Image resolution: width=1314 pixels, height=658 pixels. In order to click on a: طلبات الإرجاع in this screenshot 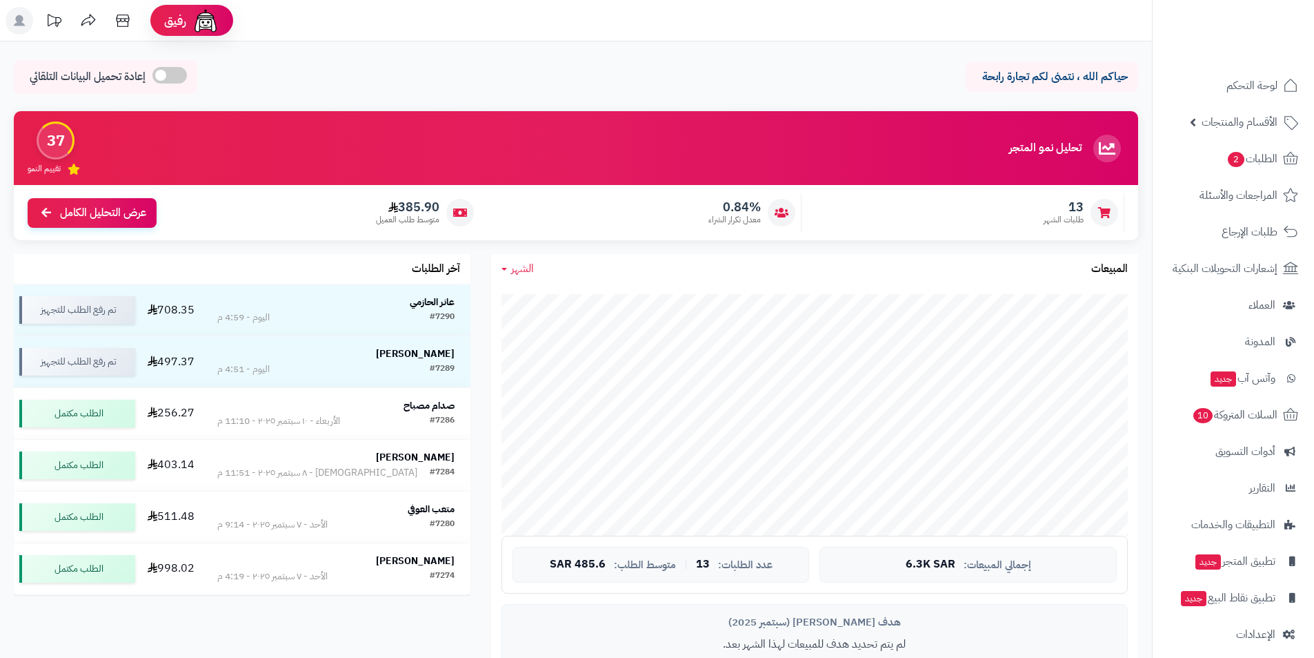, I will do `click(1234, 232)`.